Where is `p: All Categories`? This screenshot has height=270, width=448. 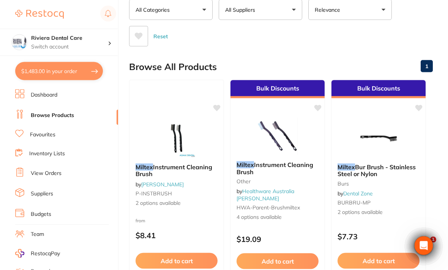 p: All Categories is located at coordinates (154, 10).